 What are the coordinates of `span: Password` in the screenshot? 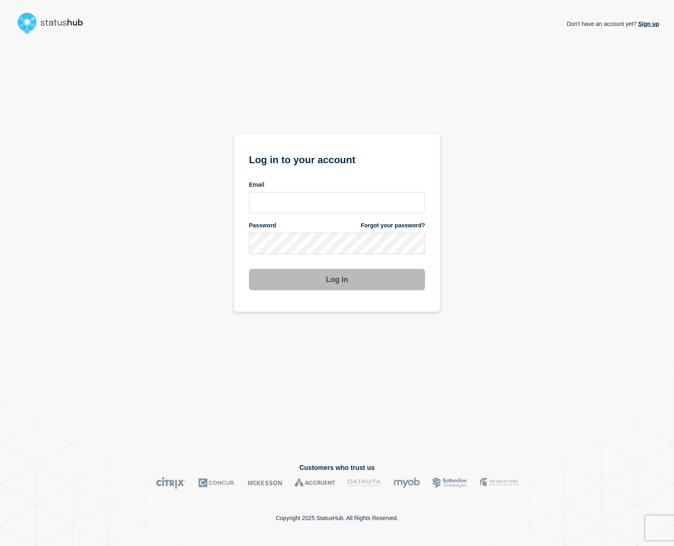 It's located at (262, 225).